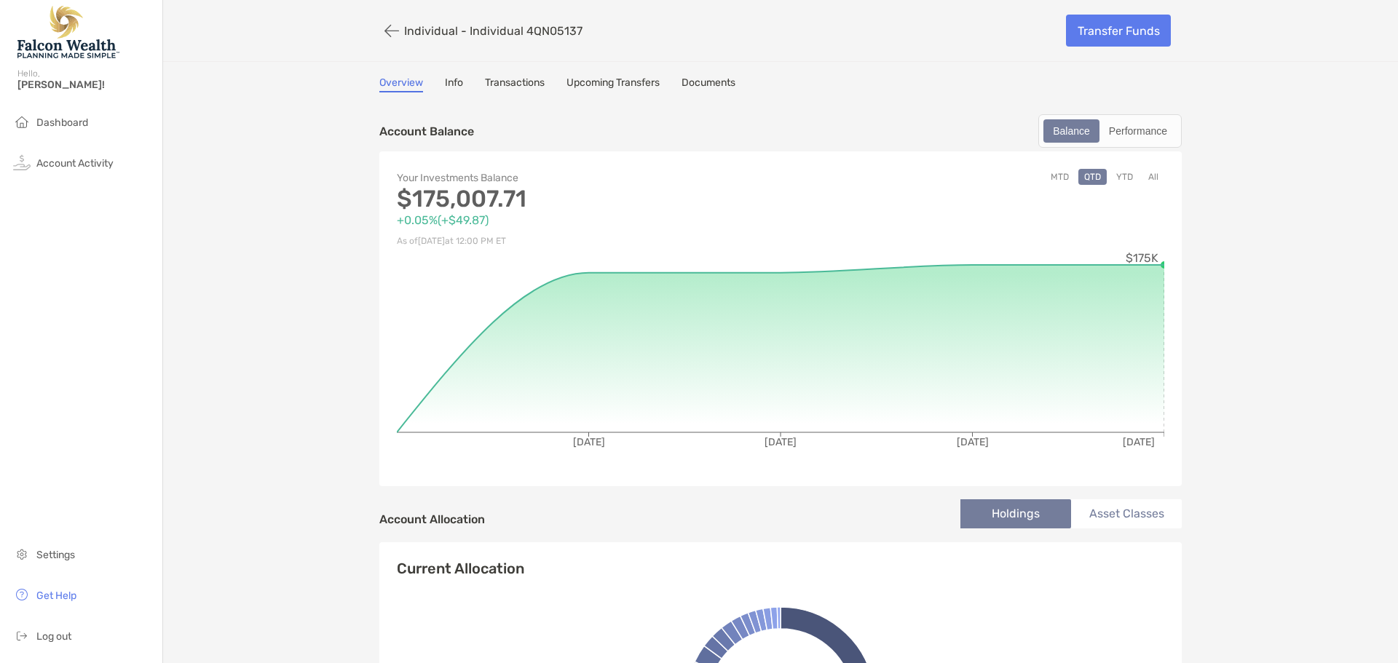  I want to click on img: activity icon, so click(22, 162).